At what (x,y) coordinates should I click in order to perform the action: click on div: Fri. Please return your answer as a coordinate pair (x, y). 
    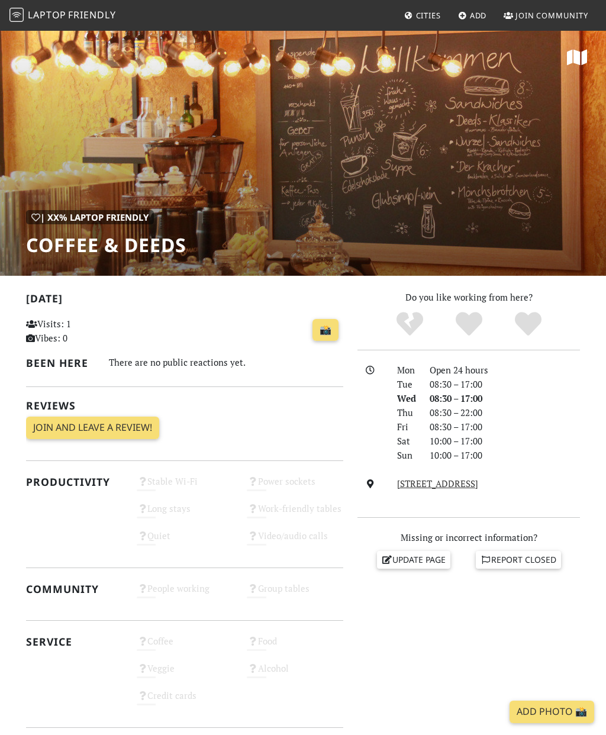
    Looking at the image, I should click on (407, 427).